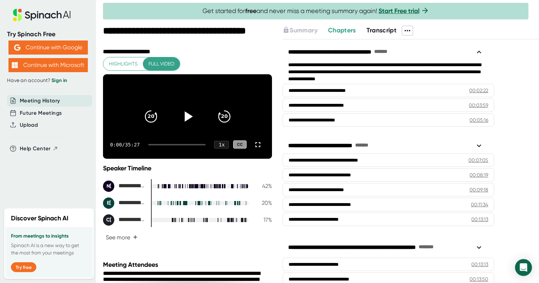 The image size is (539, 283). What do you see at coordinates (161, 64) in the screenshot?
I see `button: Full video` at bounding box center [161, 64].